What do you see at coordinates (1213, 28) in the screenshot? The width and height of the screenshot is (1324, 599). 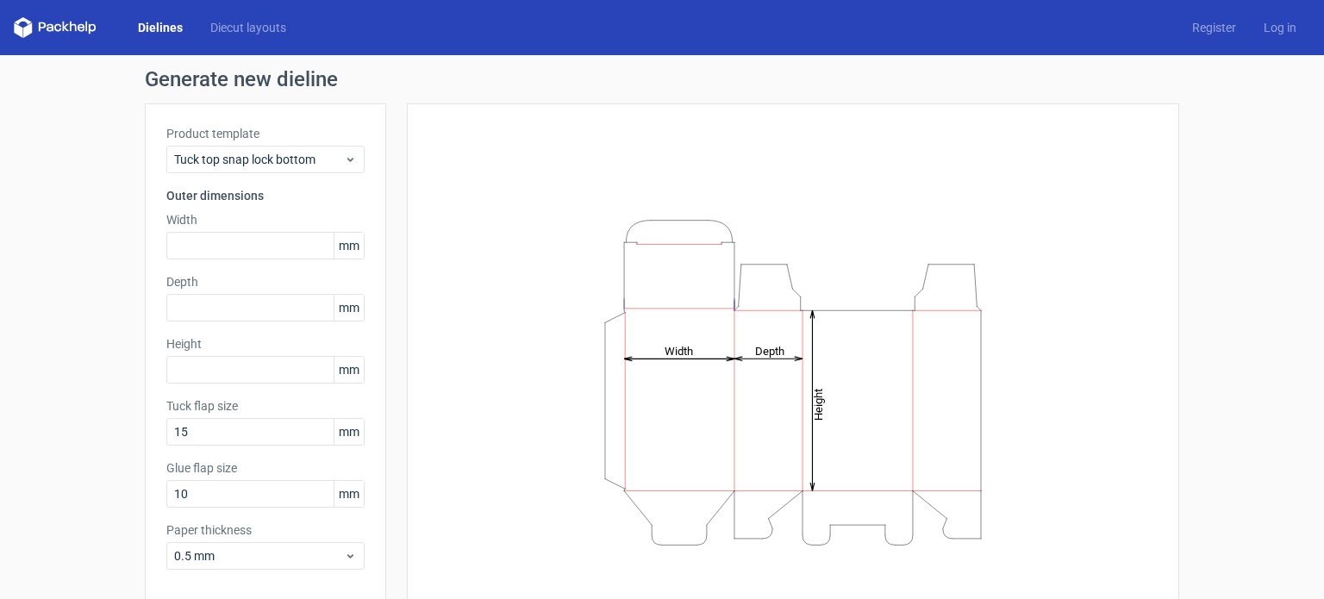 I see `a: Register` at bounding box center [1213, 28].